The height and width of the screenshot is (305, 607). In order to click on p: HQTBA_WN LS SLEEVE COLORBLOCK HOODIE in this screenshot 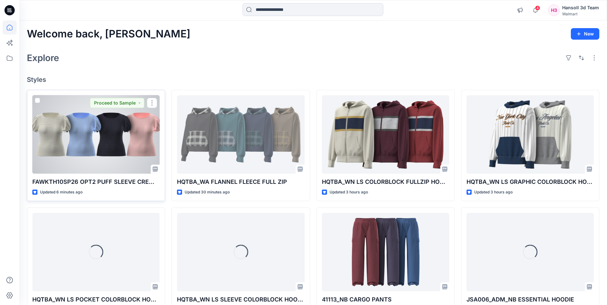, I will do `click(241, 300)`.